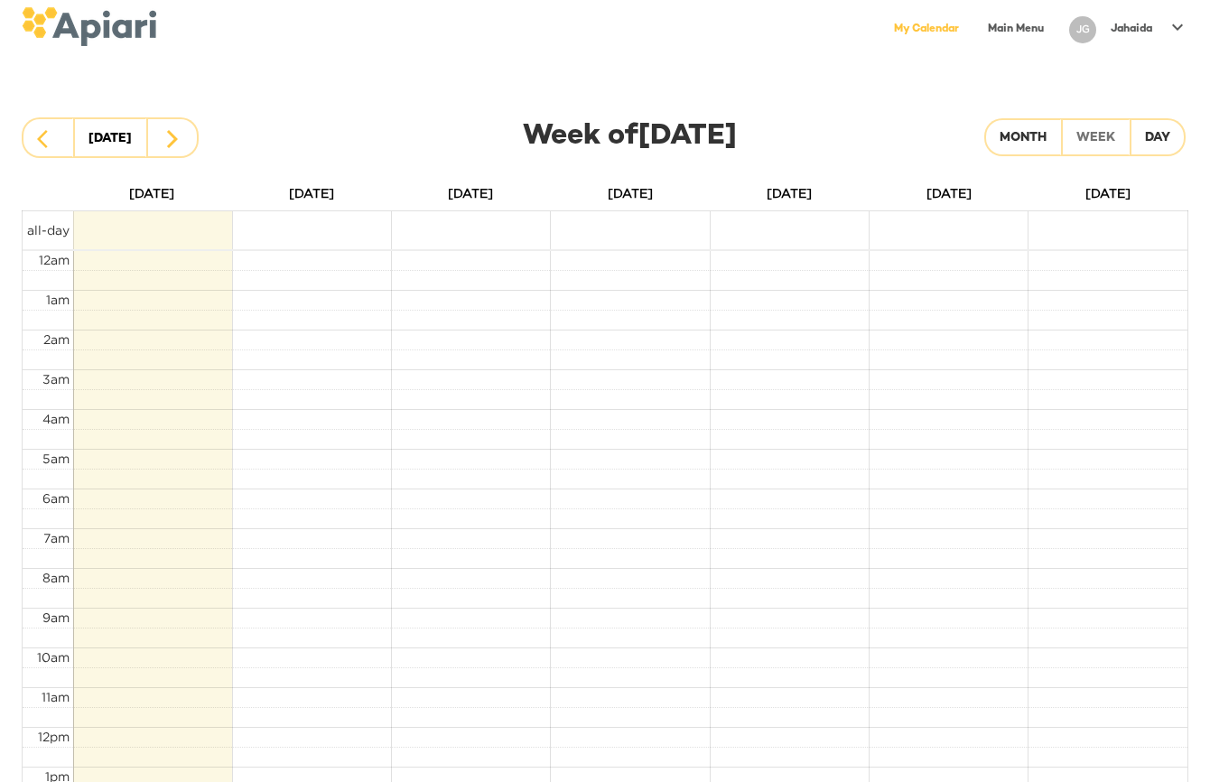 The width and height of the screenshot is (1210, 782). Describe the element at coordinates (56, 458) in the screenshot. I see `span: 5am` at that location.